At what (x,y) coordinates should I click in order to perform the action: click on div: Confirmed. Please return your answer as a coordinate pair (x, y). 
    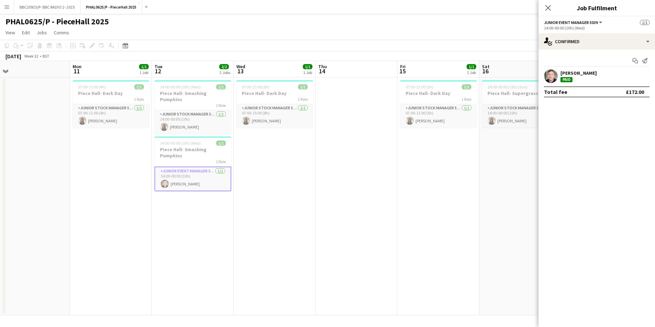
    Looking at the image, I should click on (597, 41).